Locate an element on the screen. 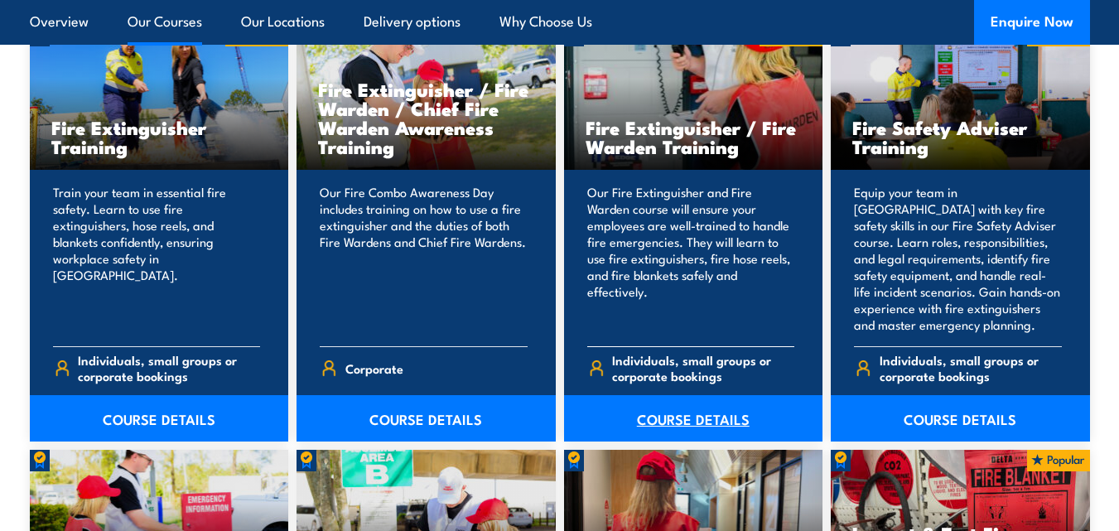 The image size is (1119, 531). span: Corporate is located at coordinates (374, 368).